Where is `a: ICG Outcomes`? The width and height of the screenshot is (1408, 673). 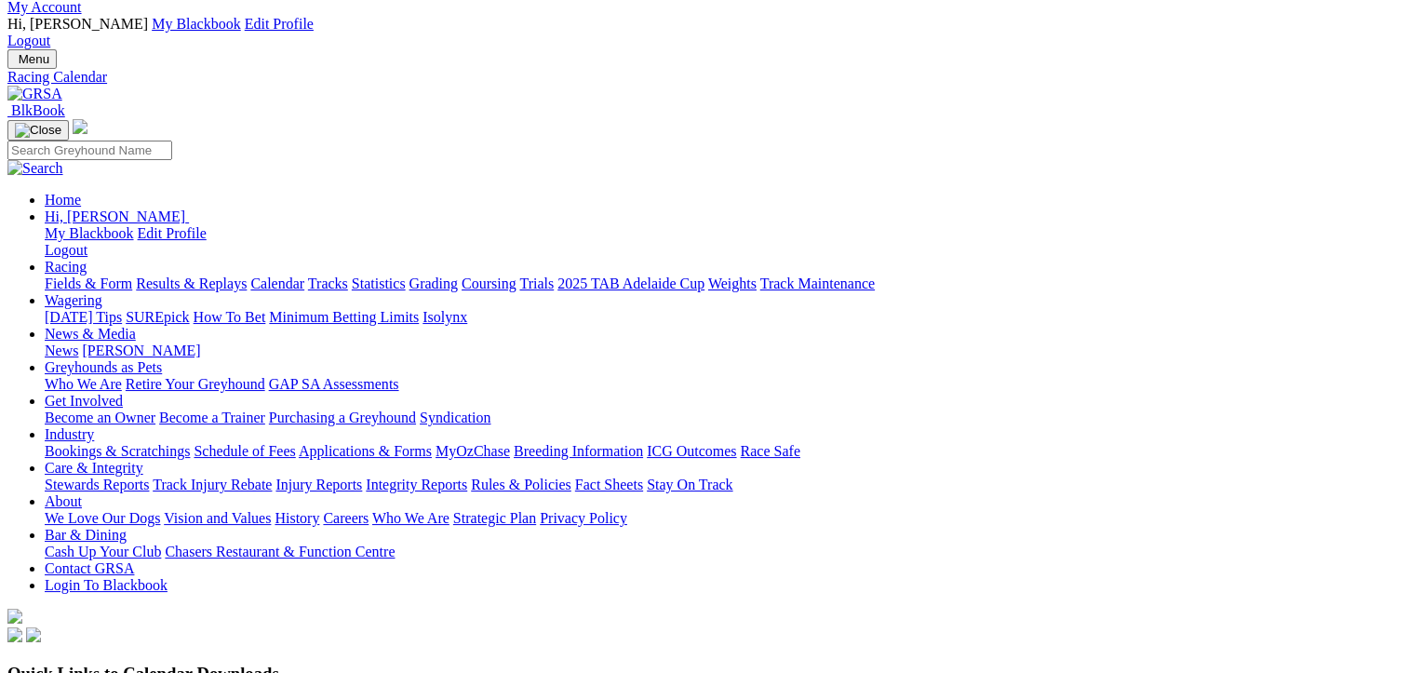 a: ICG Outcomes is located at coordinates (692, 451).